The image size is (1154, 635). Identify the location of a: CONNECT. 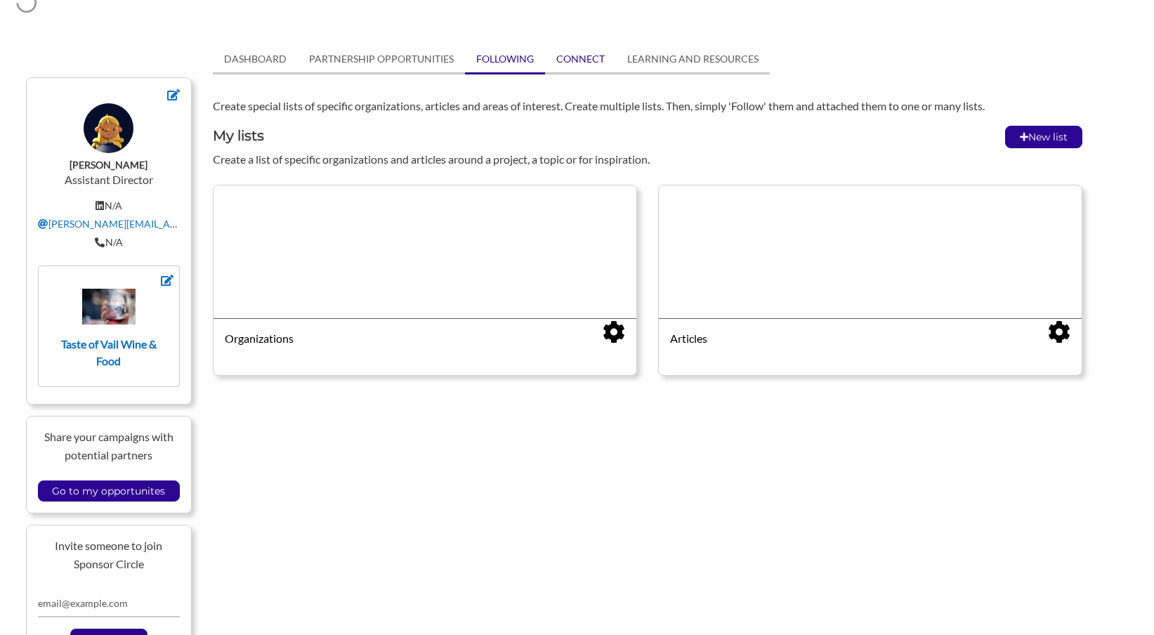
(580, 59).